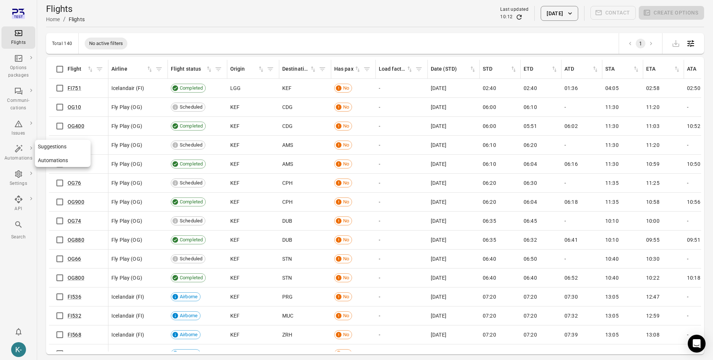 The image size is (713, 360). Describe the element at coordinates (653, 296) in the screenshot. I see `span: 12:47` at that location.